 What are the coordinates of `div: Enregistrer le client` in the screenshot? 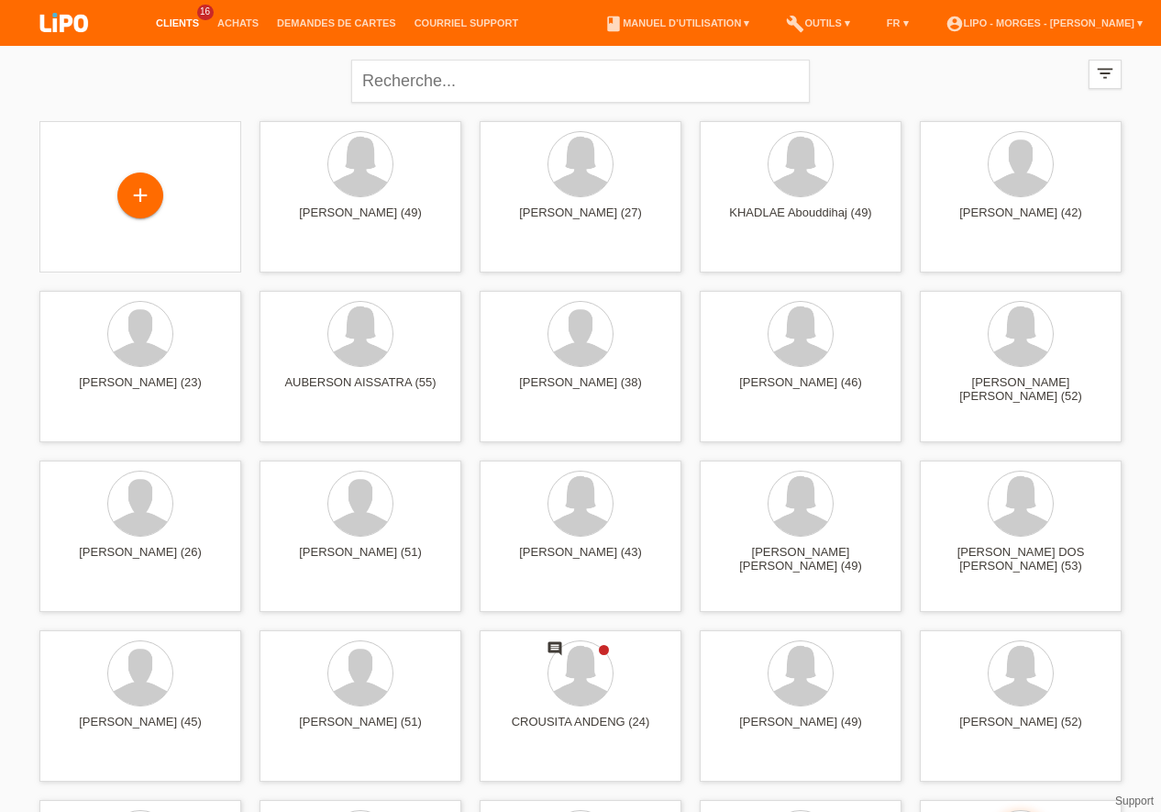 It's located at (140, 195).